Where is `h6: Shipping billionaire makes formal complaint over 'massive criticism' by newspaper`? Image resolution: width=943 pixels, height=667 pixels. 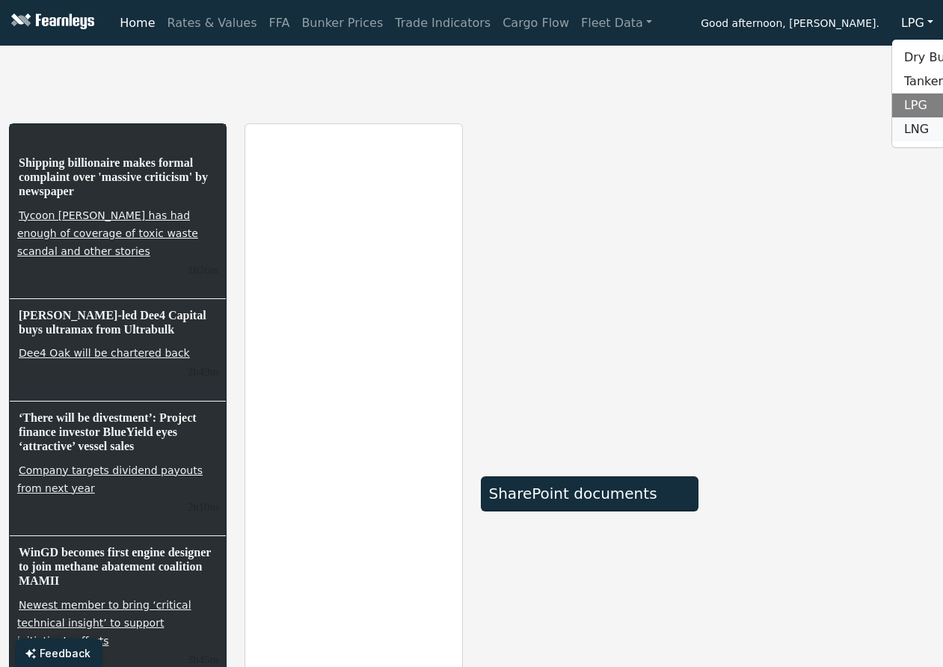
h6: Shipping billionaire makes formal complaint over 'massive criticism' by newspaper is located at coordinates (117, 177).